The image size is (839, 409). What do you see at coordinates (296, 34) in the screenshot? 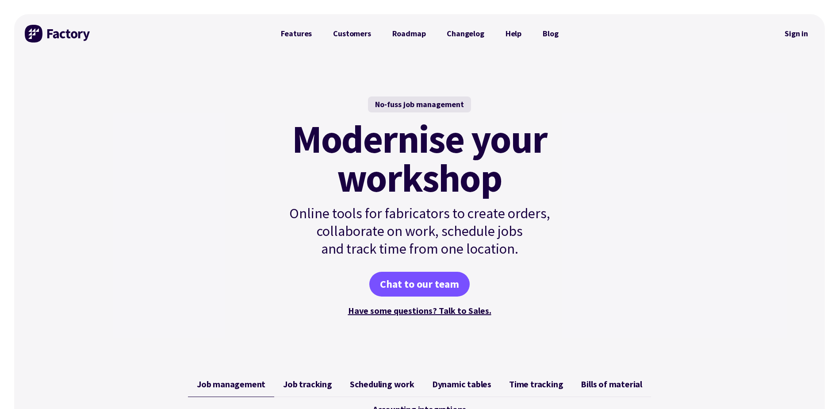
I see `a: Features` at bounding box center [296, 34].